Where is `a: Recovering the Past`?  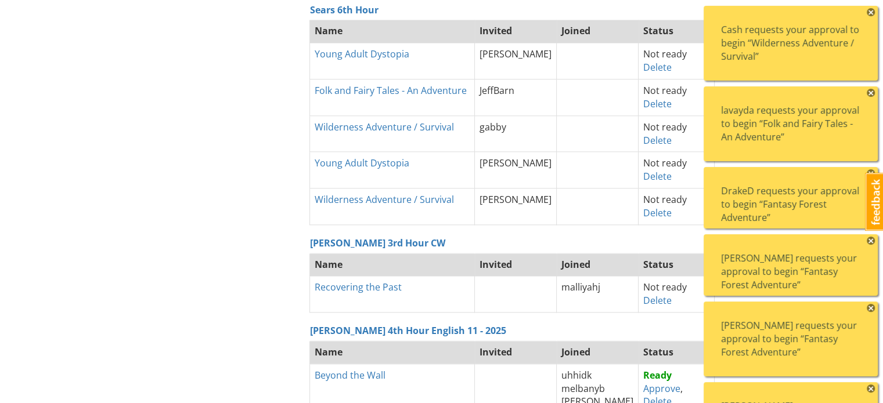 a: Recovering the Past is located at coordinates (358, 287).